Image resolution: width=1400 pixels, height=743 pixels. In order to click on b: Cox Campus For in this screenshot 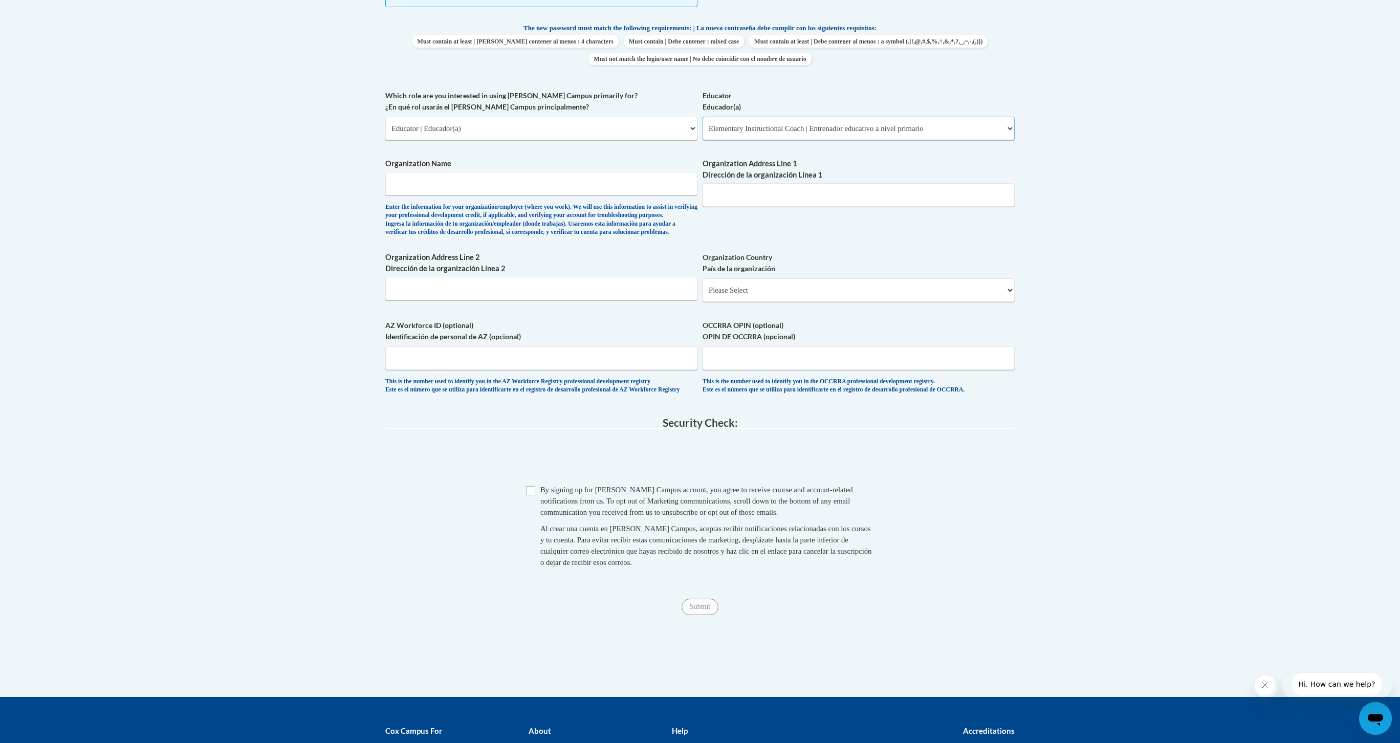, I will do `click(413, 730)`.